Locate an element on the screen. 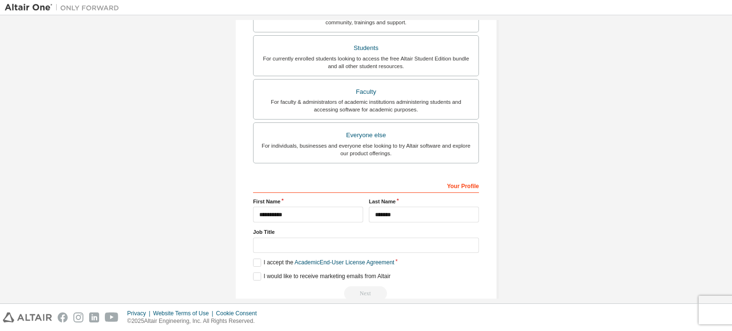  div: Website Terms of Use is located at coordinates (185, 314).